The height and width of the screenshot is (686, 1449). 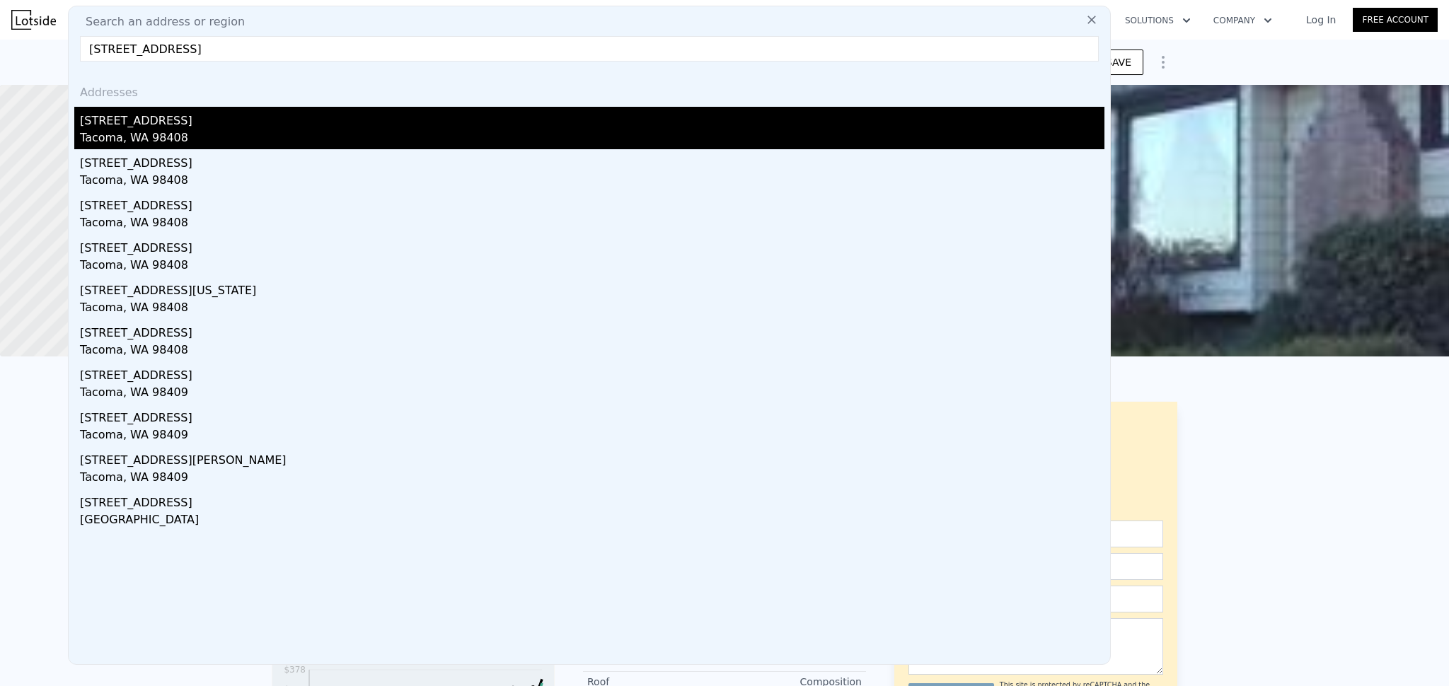 I want to click on div: Addresses, so click(x=589, y=90).